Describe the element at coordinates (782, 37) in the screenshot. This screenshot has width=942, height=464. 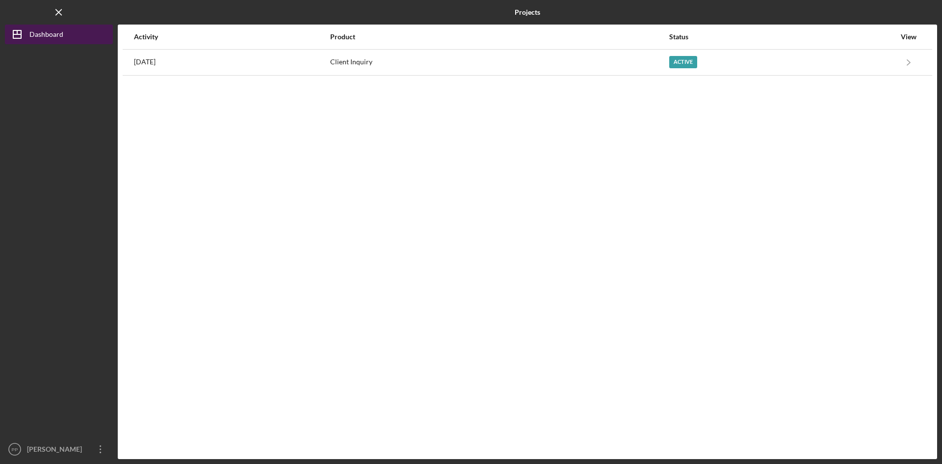
I see `div: Status` at that location.